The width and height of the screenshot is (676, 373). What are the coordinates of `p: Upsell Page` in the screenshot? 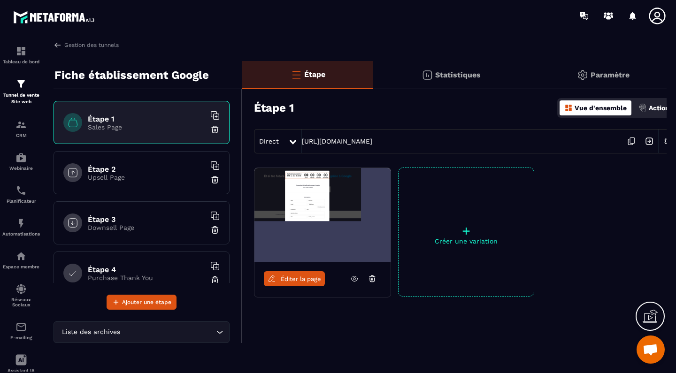 It's located at (146, 177).